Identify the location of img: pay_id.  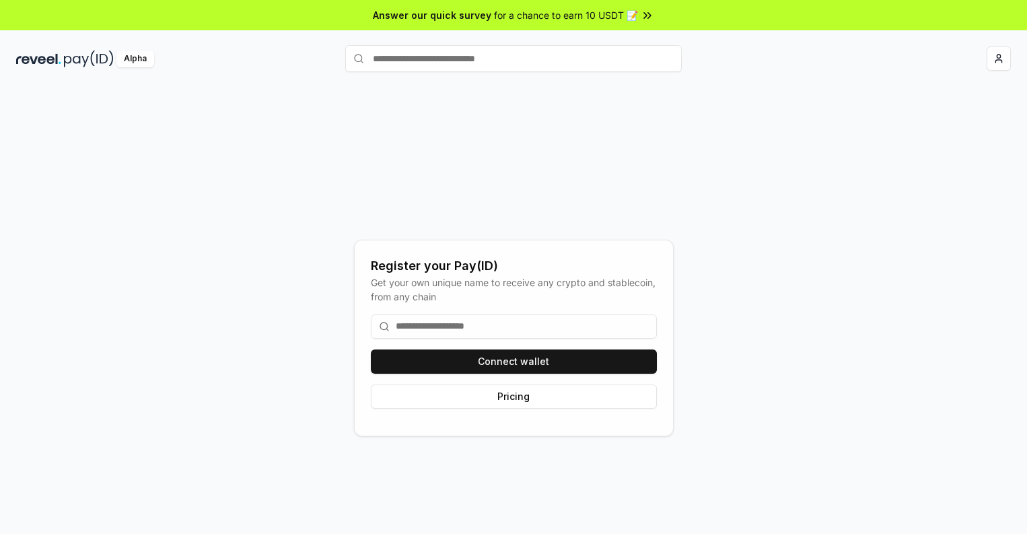
(89, 59).